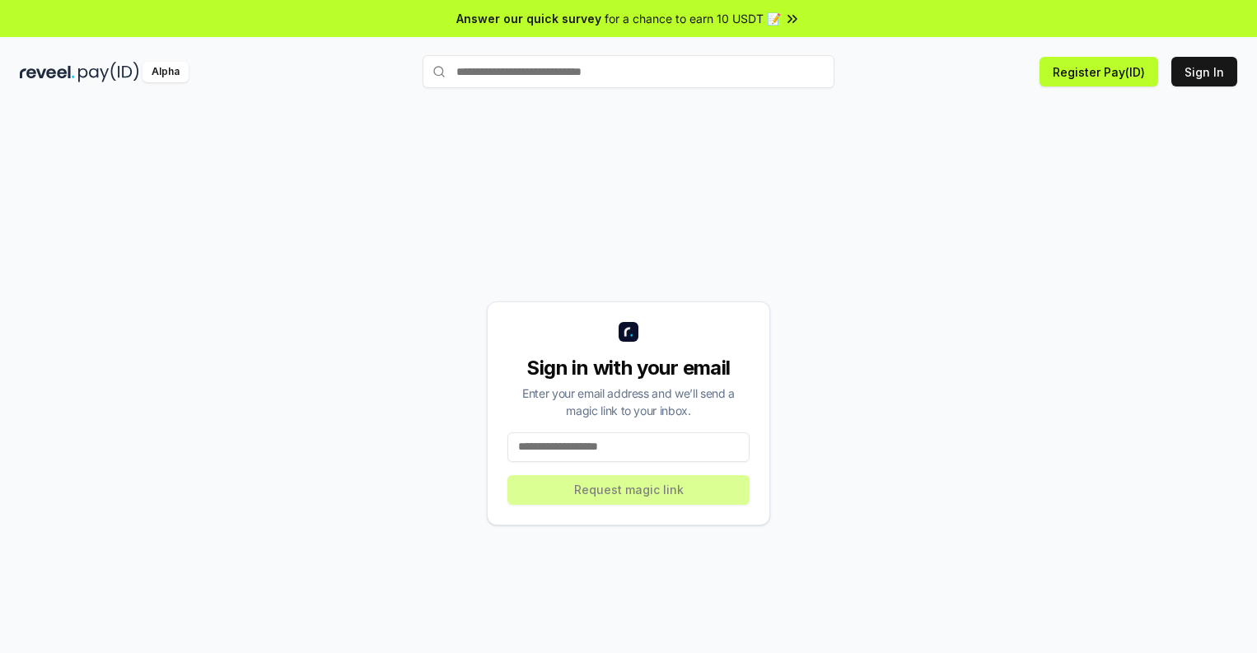 Image resolution: width=1257 pixels, height=653 pixels. Describe the element at coordinates (1204, 72) in the screenshot. I see `button: Sign In` at that location.